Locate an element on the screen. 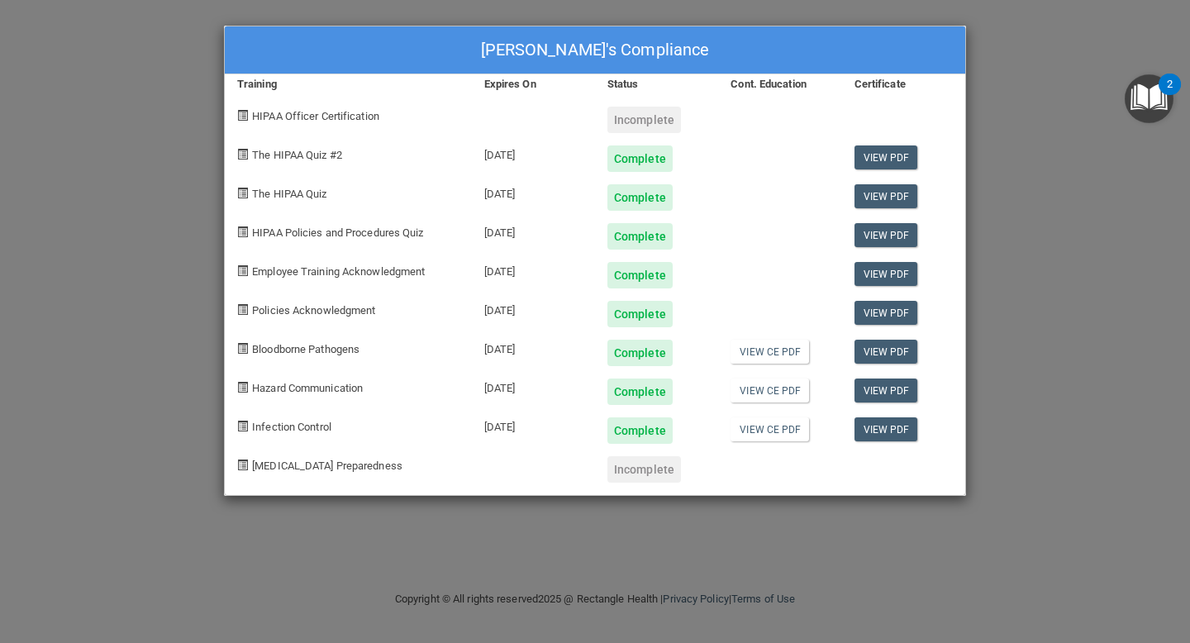 This screenshot has height=643, width=1190. div: Certificate is located at coordinates (903, 84).